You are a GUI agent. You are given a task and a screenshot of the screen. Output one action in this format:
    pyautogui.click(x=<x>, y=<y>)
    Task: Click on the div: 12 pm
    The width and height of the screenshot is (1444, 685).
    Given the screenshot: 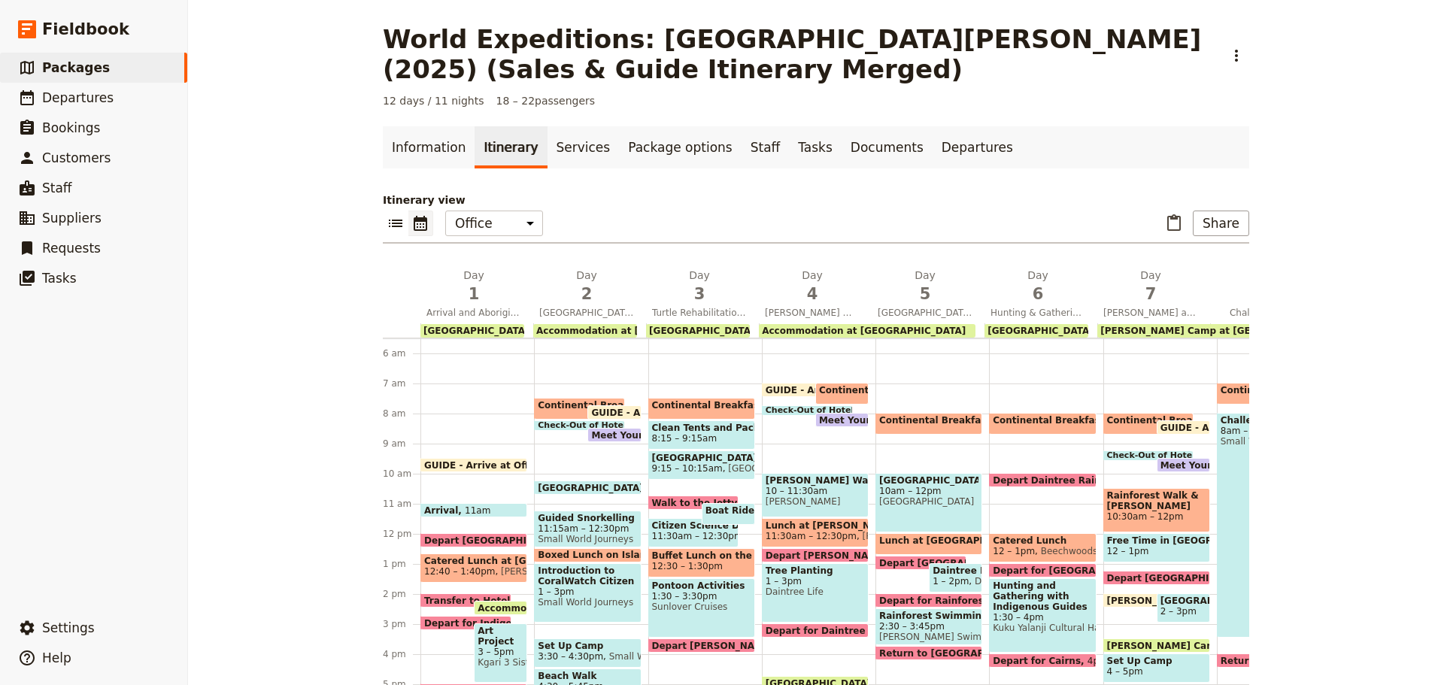 What is the action you would take?
    pyautogui.click(x=402, y=534)
    